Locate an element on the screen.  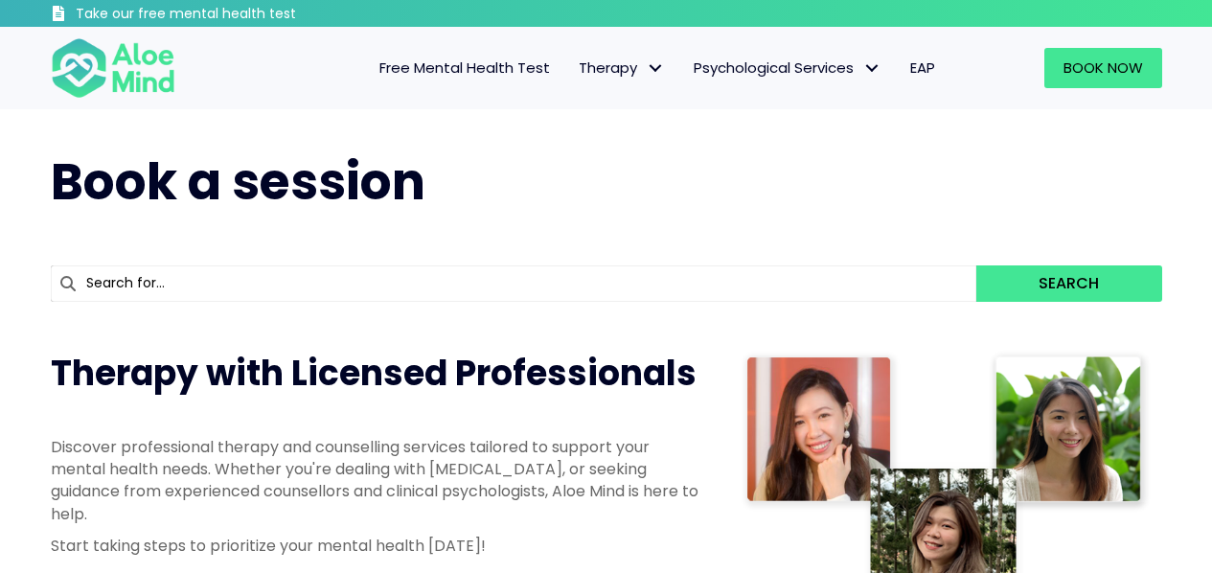
span: Therapy: submenu is located at coordinates (655, 68).